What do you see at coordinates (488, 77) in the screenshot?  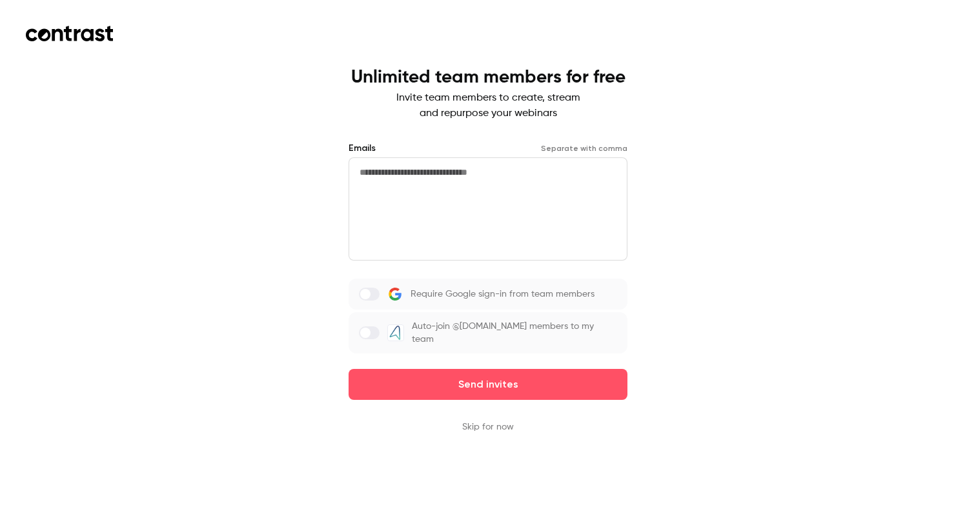 I see `h1: Unlimited team members for free` at bounding box center [488, 77].